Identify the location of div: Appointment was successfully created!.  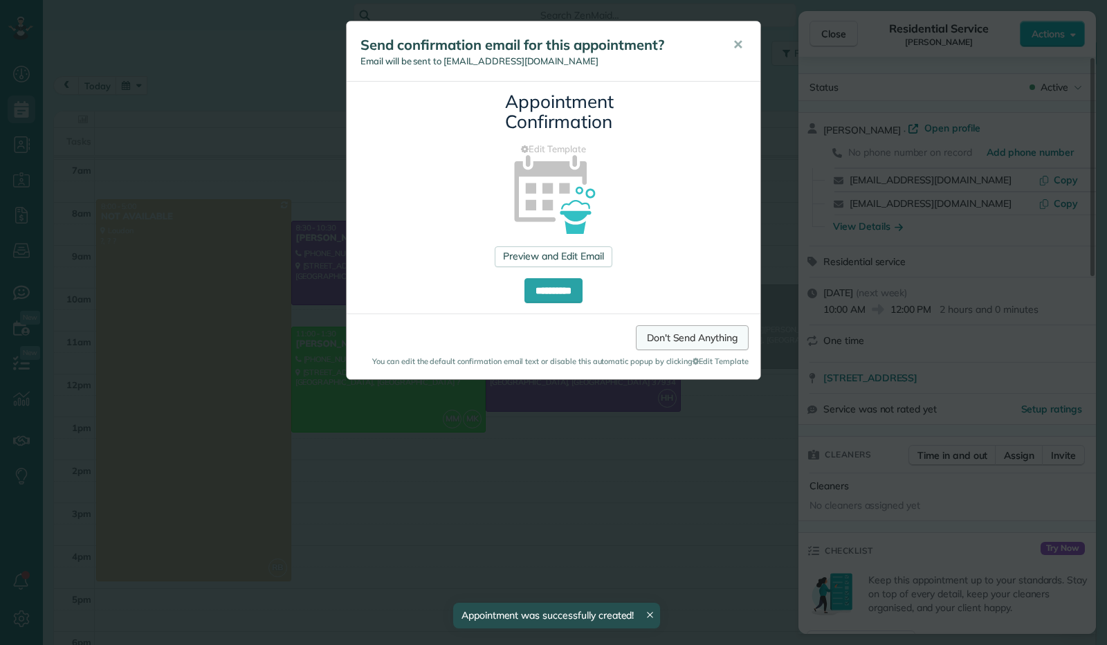
(557, 615).